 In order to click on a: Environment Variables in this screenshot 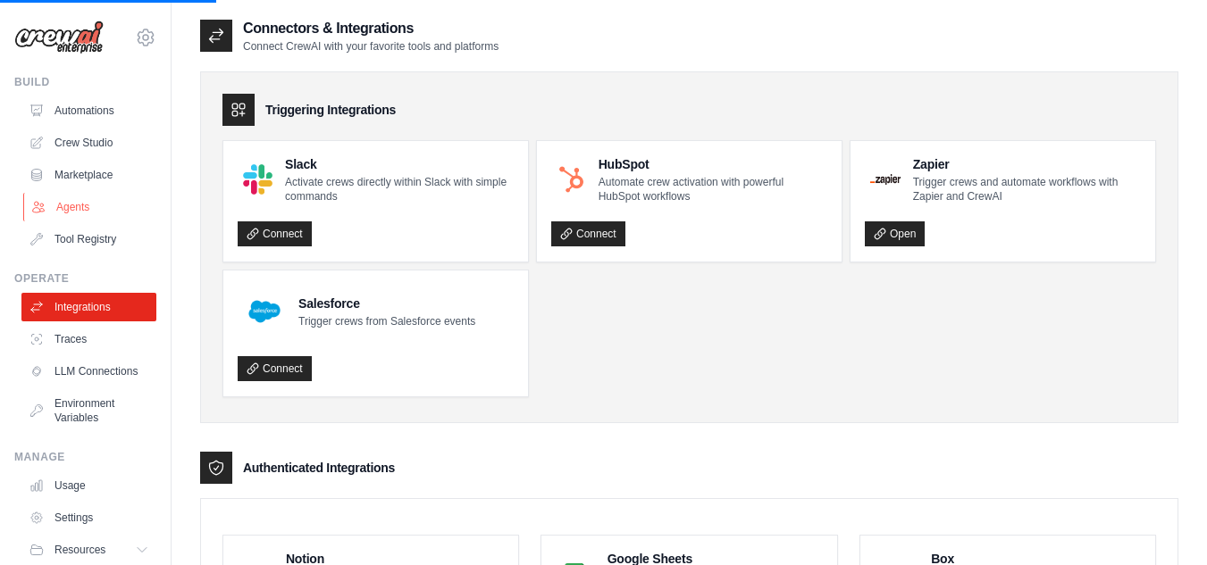, I will do `click(88, 411)`.